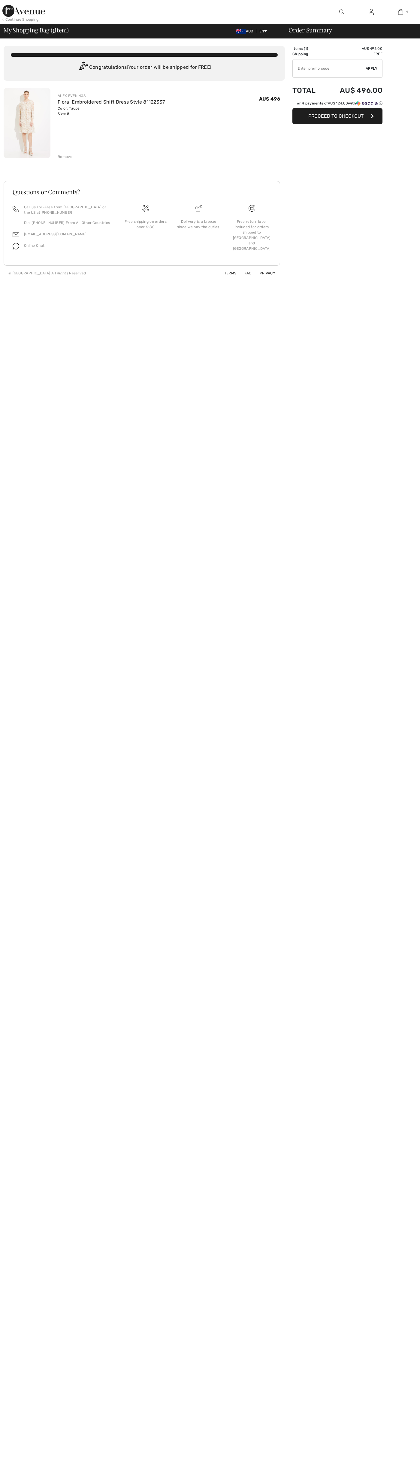  What do you see at coordinates (34, 246) in the screenshot?
I see `span: Online Chat` at bounding box center [34, 246].